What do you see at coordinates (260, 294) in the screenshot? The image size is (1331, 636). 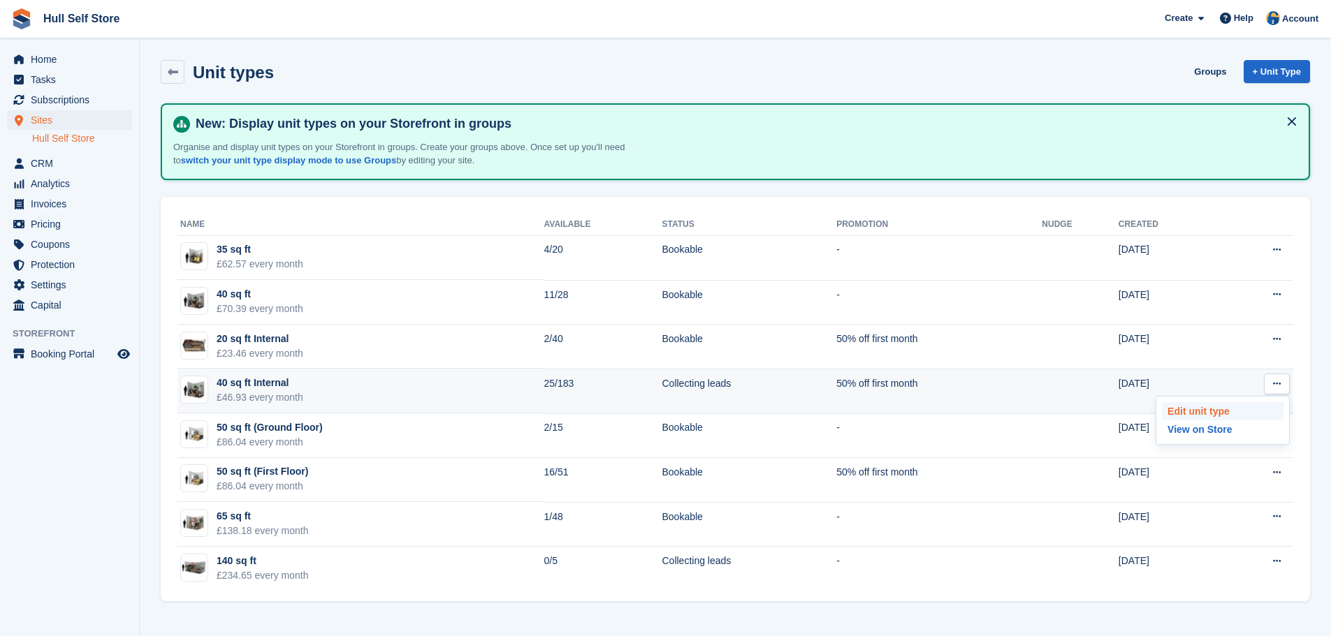 I see `div: 40 sq ft` at bounding box center [260, 294].